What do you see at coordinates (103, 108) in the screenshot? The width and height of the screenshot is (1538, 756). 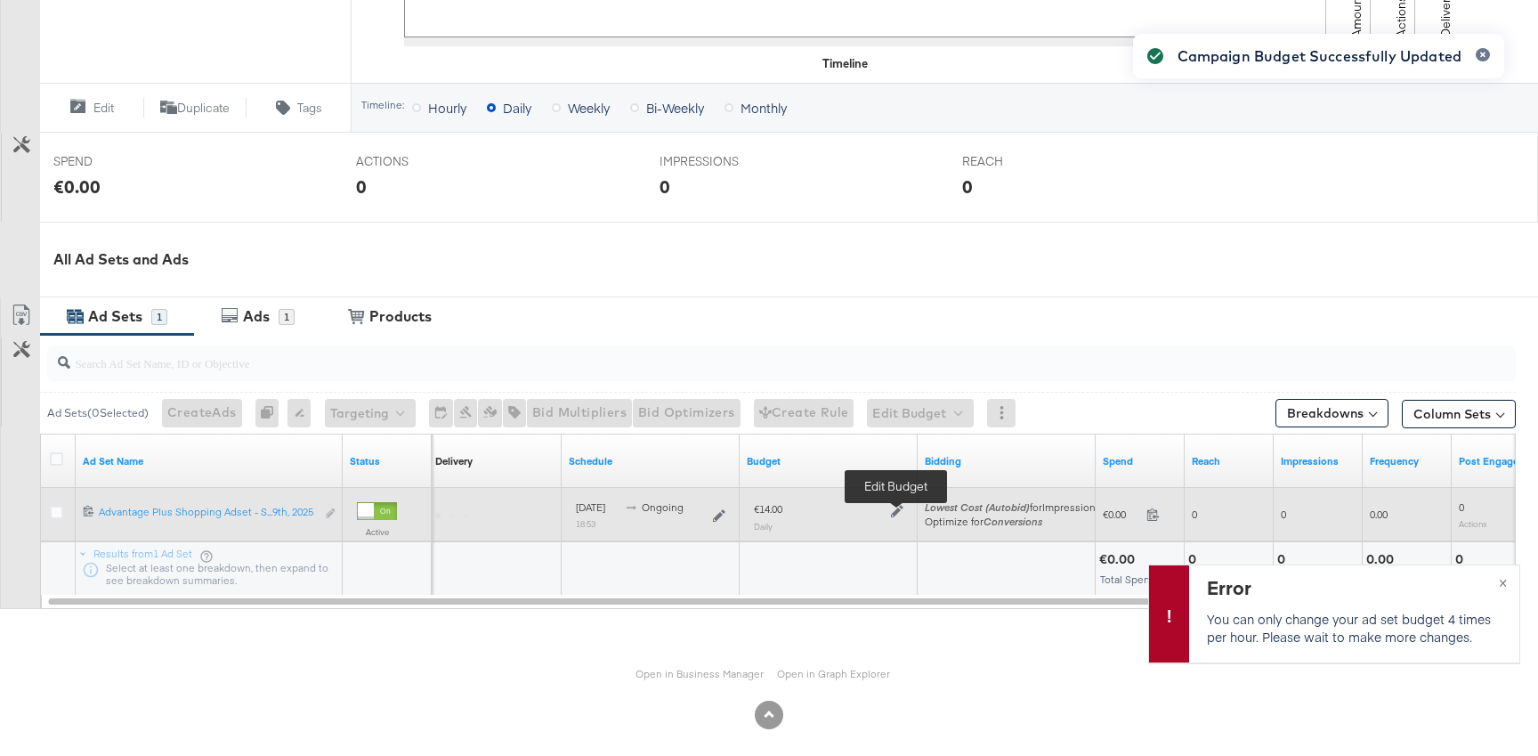 I see `span: Edit` at bounding box center [103, 108].